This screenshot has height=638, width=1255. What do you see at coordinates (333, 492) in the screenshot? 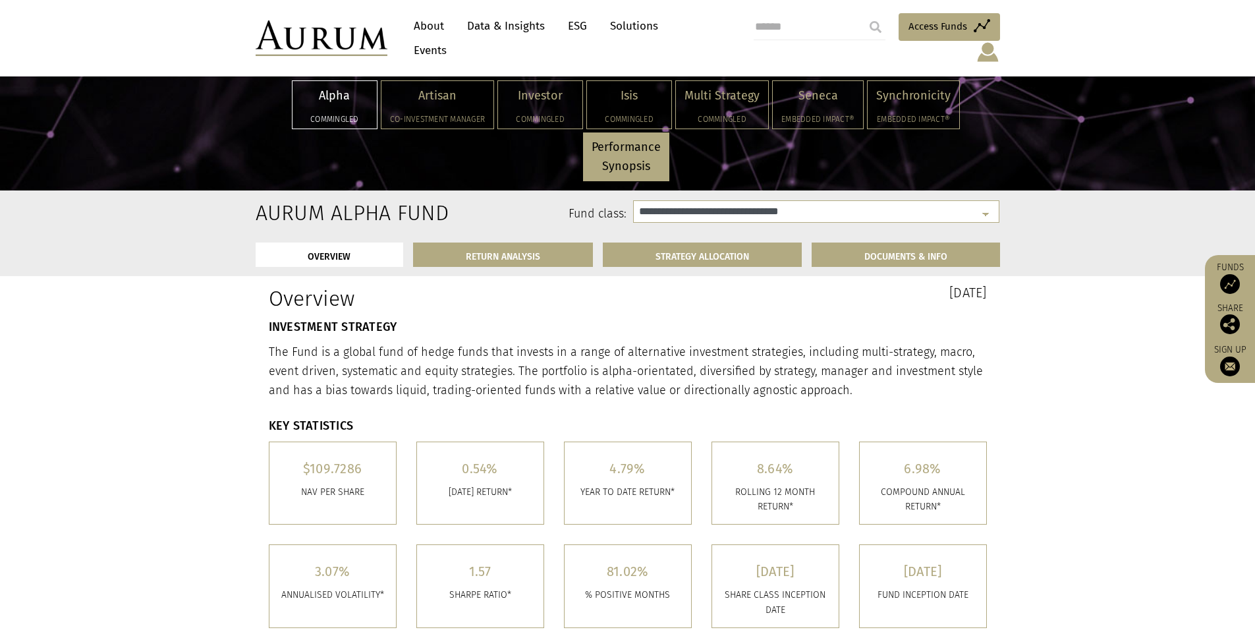
I see `p: Nav per share` at bounding box center [333, 492].